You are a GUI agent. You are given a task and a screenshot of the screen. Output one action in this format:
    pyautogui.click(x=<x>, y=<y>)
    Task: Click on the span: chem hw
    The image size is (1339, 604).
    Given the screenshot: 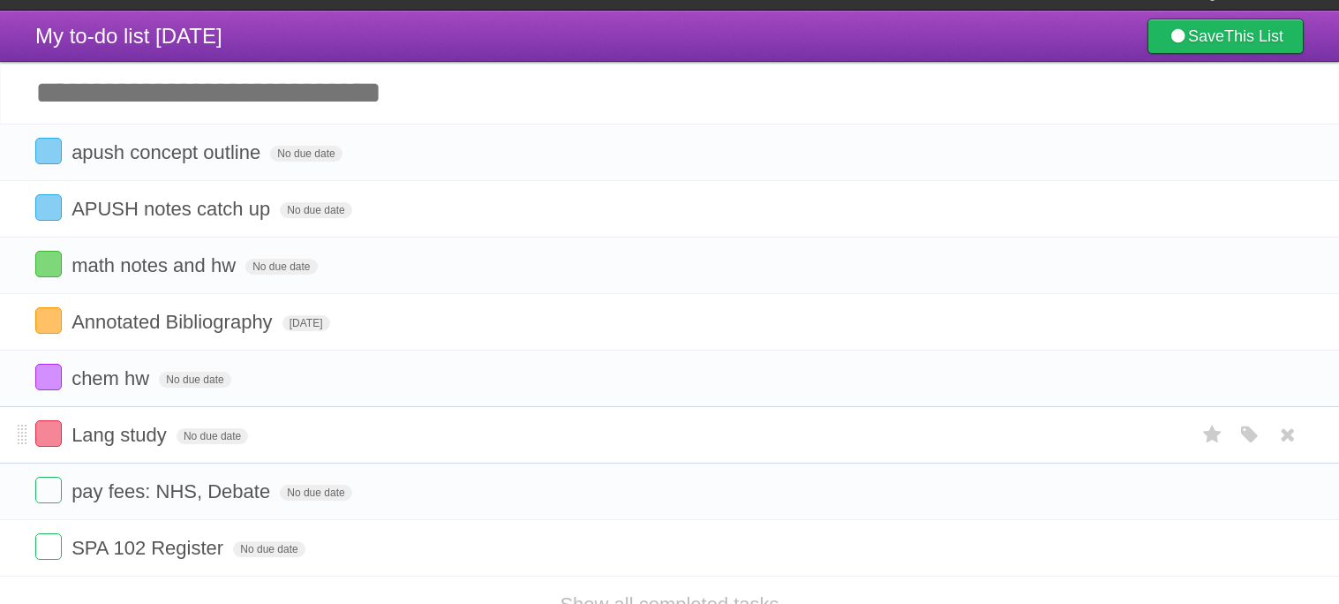 What is the action you would take?
    pyautogui.click(x=112, y=378)
    